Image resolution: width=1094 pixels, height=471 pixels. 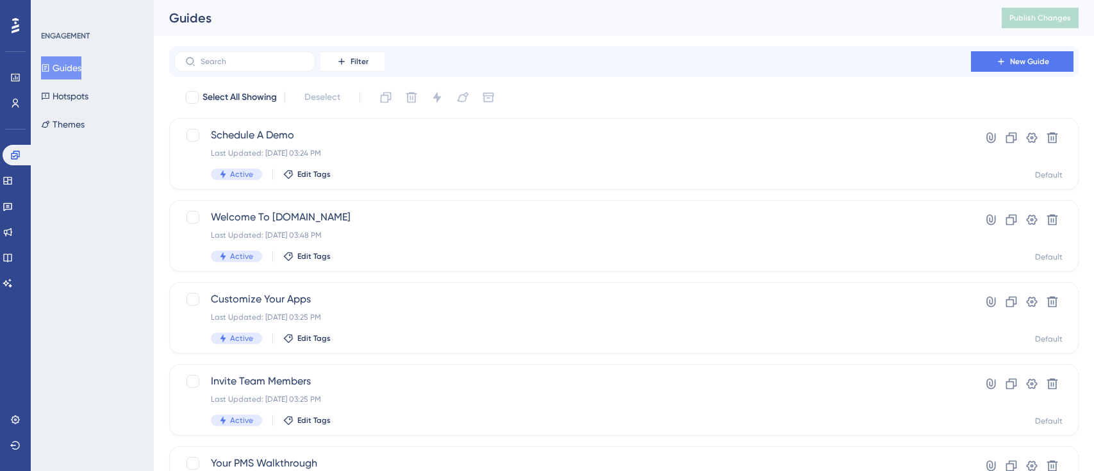 What do you see at coordinates (322, 97) in the screenshot?
I see `button: Deselect` at bounding box center [322, 97].